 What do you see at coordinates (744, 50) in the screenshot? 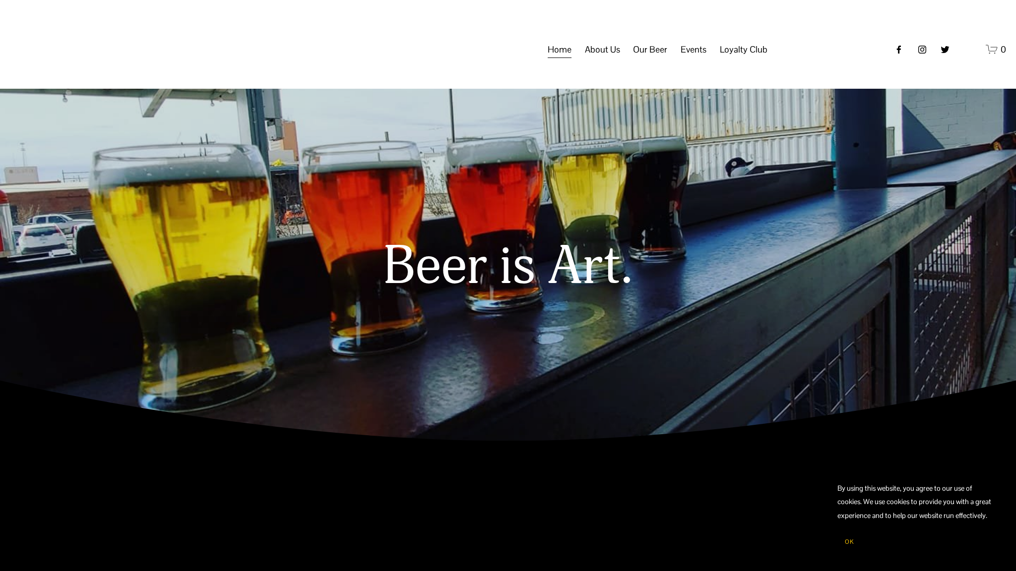
I see `span: Loyalty Club` at bounding box center [744, 50].